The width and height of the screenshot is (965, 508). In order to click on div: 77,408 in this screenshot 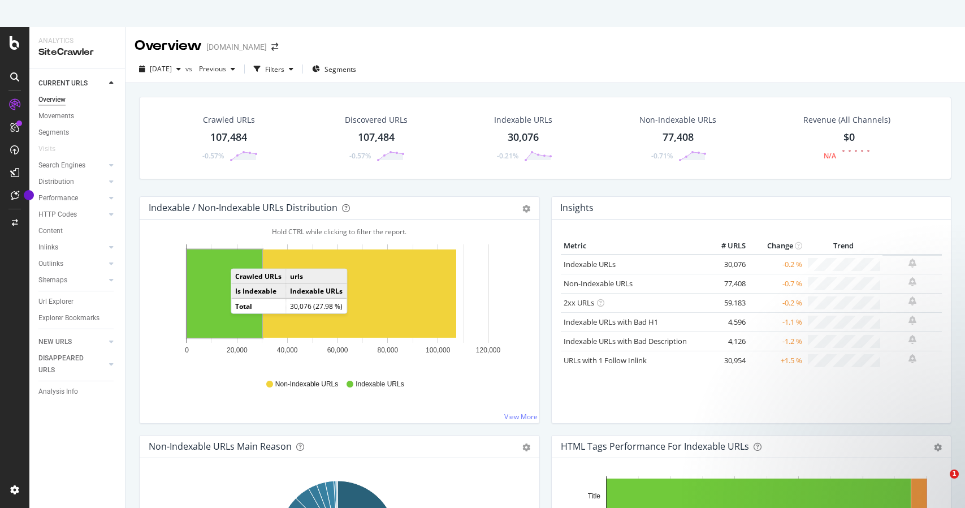, I will do `click(678, 137)`.